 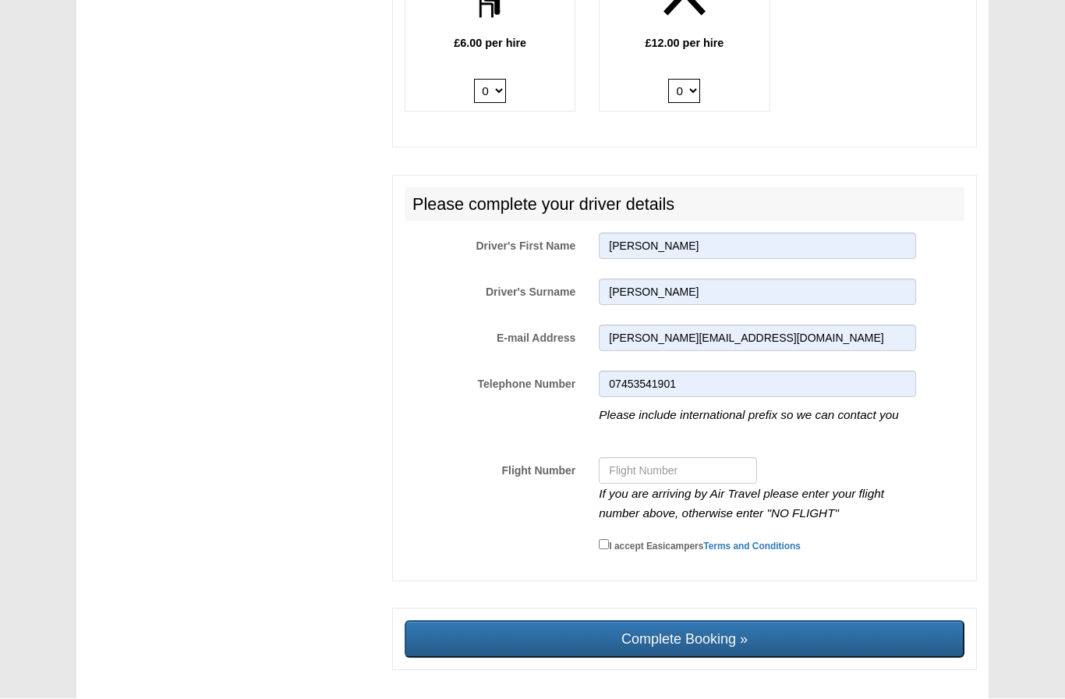 What do you see at coordinates (490, 381) in the screenshot?
I see `label: Telephone Number` at bounding box center [490, 381].